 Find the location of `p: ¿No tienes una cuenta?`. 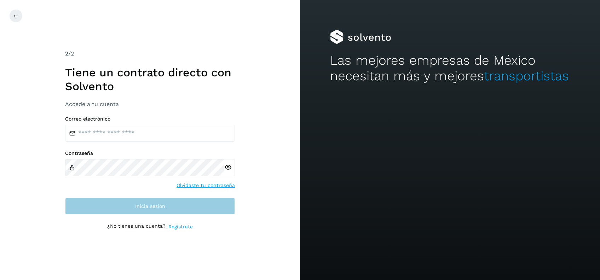

p: ¿No tienes una cuenta? is located at coordinates (136, 227).